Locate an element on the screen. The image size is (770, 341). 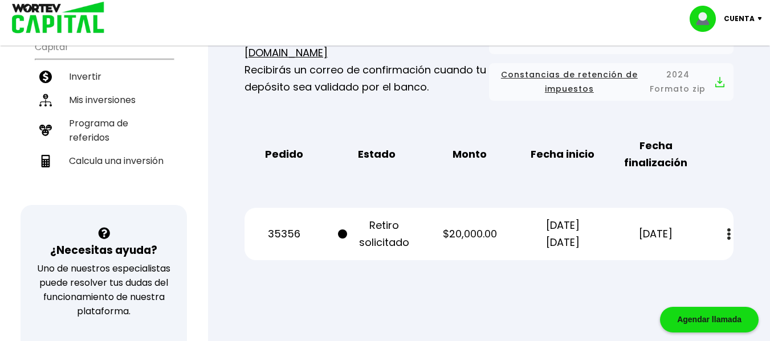
a: Mis inversiones is located at coordinates (104, 100).